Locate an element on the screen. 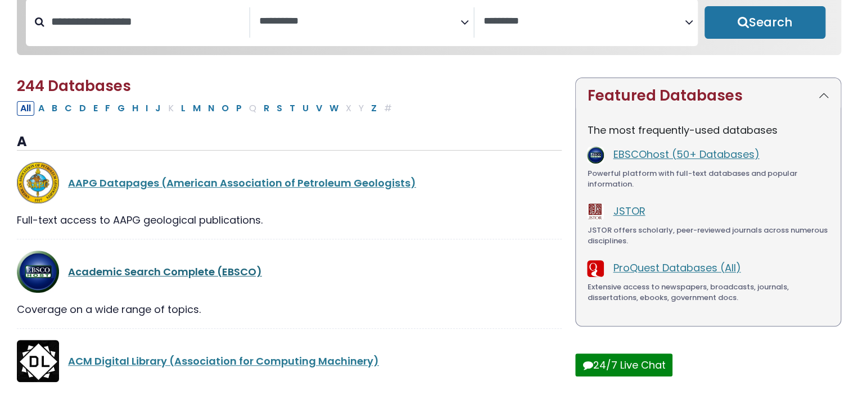  a: ProQuest Databases (All) is located at coordinates (676, 268).